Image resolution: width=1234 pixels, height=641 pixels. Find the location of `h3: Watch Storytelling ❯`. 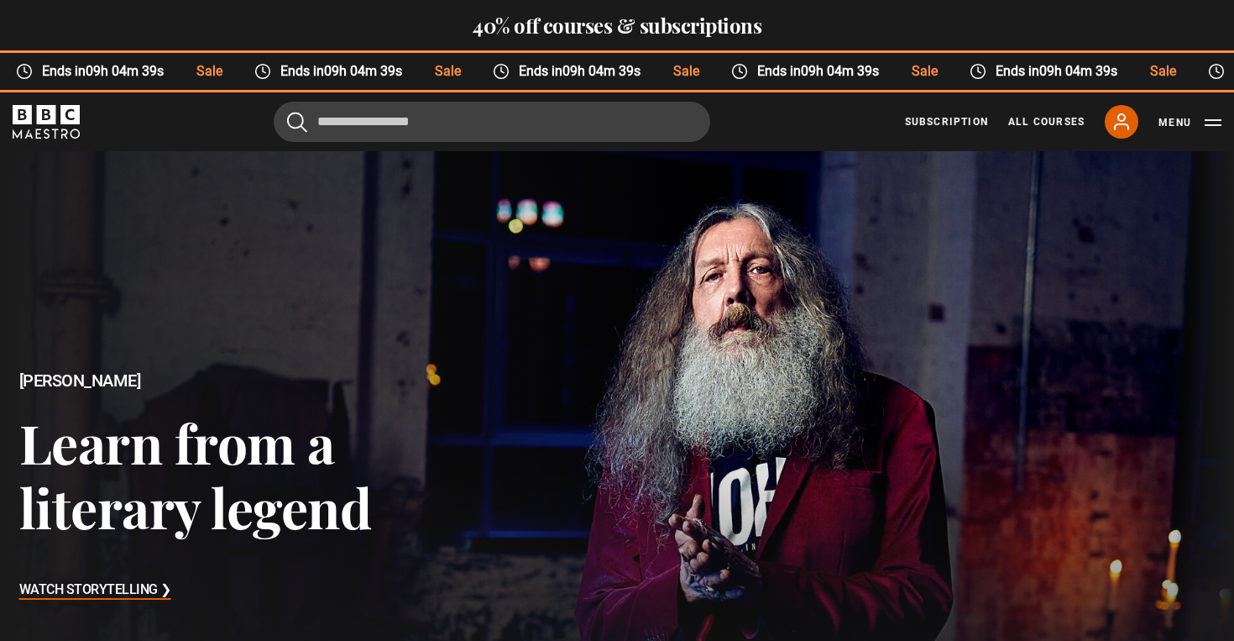

h3: Watch Storytelling ❯ is located at coordinates (95, 590).